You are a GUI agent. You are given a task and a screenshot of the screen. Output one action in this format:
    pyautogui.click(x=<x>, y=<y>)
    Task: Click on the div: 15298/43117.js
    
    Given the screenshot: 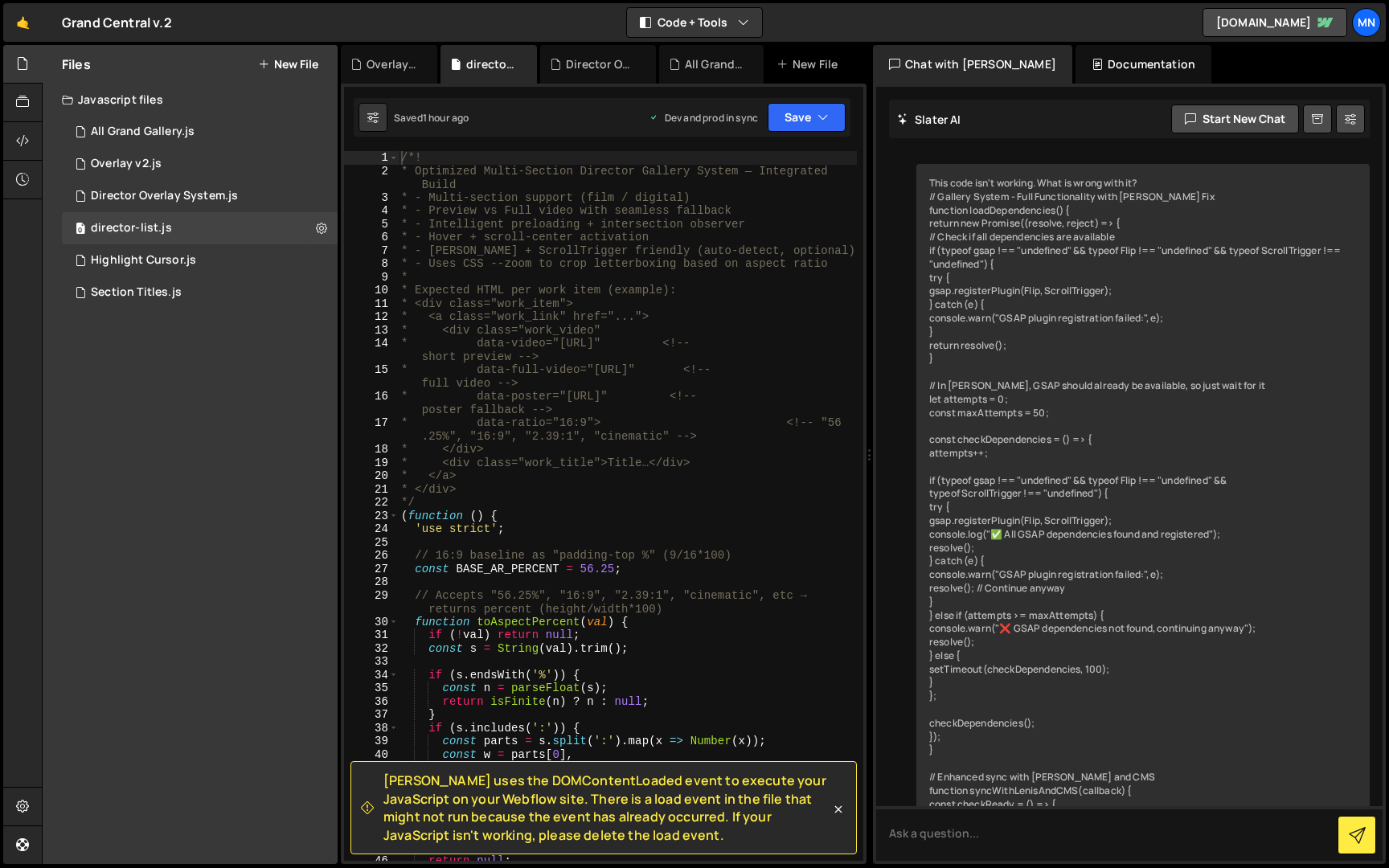 What is the action you would take?
    pyautogui.click(x=200, y=260)
    